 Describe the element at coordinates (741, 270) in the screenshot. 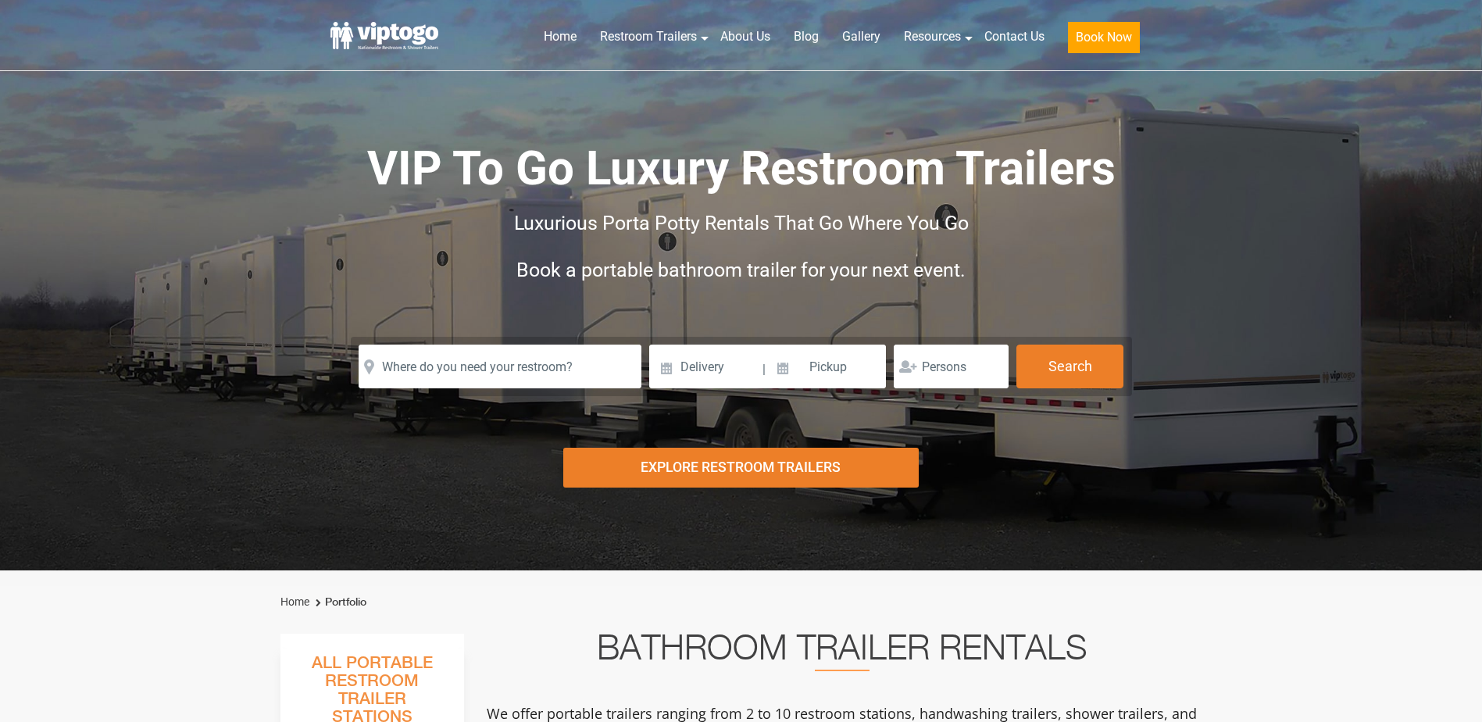

I see `span: Book a portable bathroom trailer for your next event.` at that location.